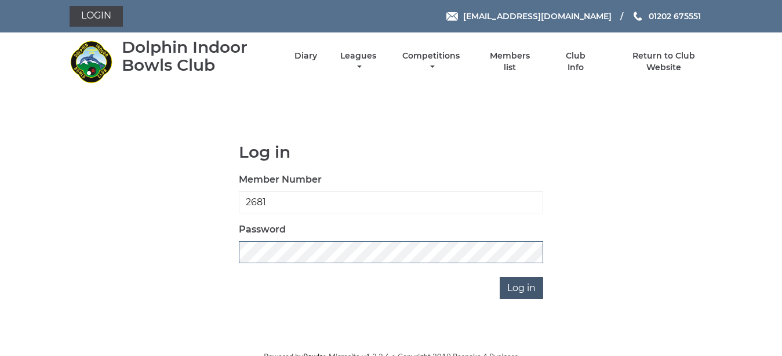  What do you see at coordinates (198, 56) in the screenshot?
I see `div: Dolphin Indoor Bowls Club` at bounding box center [198, 56].